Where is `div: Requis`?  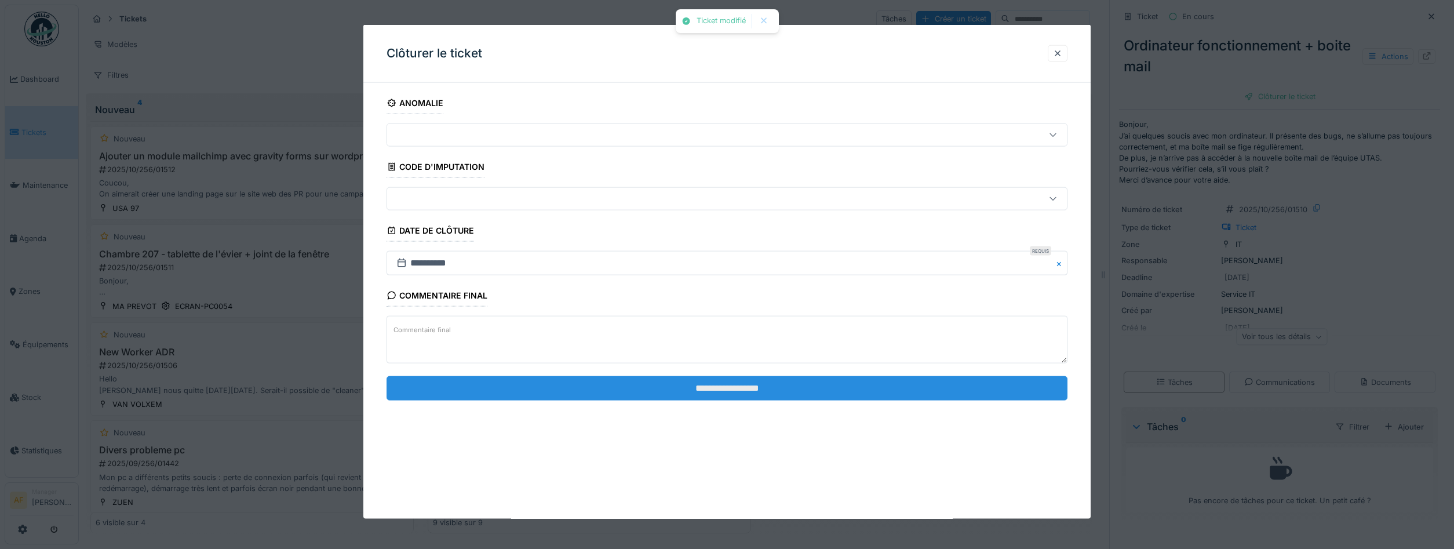
div: Requis is located at coordinates (1040, 251).